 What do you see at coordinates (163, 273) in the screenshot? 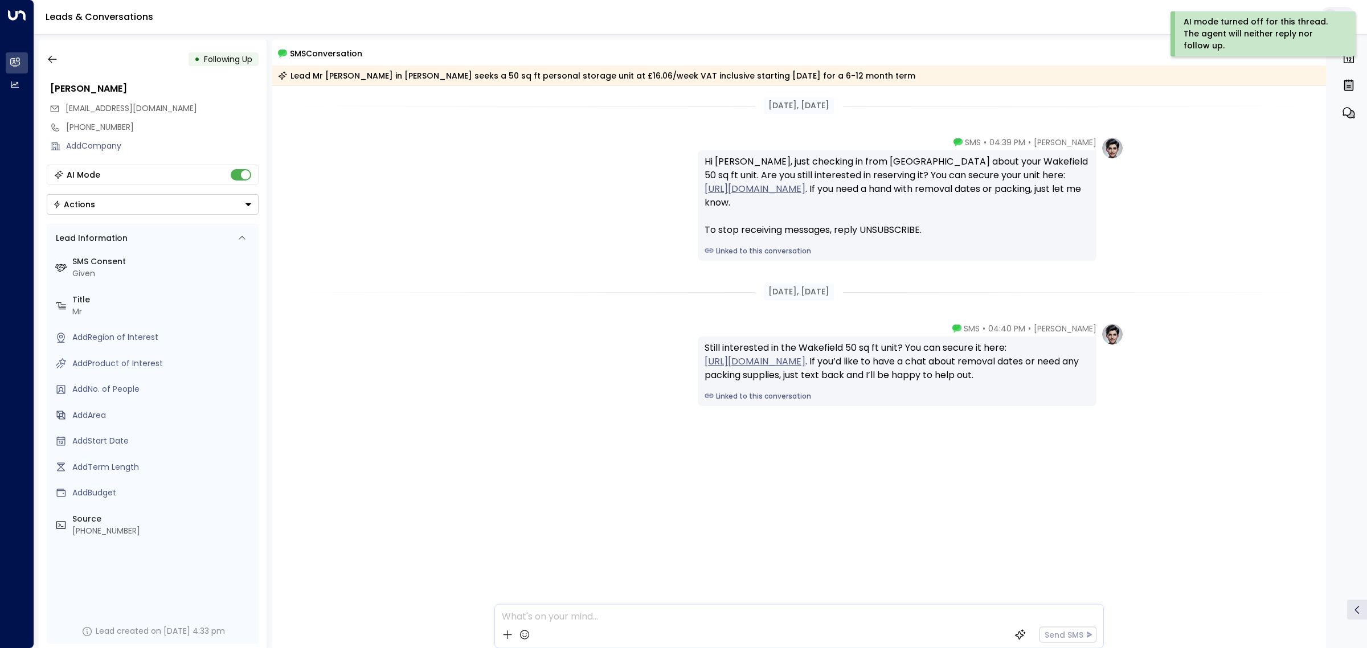
I see `div: Given` at bounding box center [163, 273].